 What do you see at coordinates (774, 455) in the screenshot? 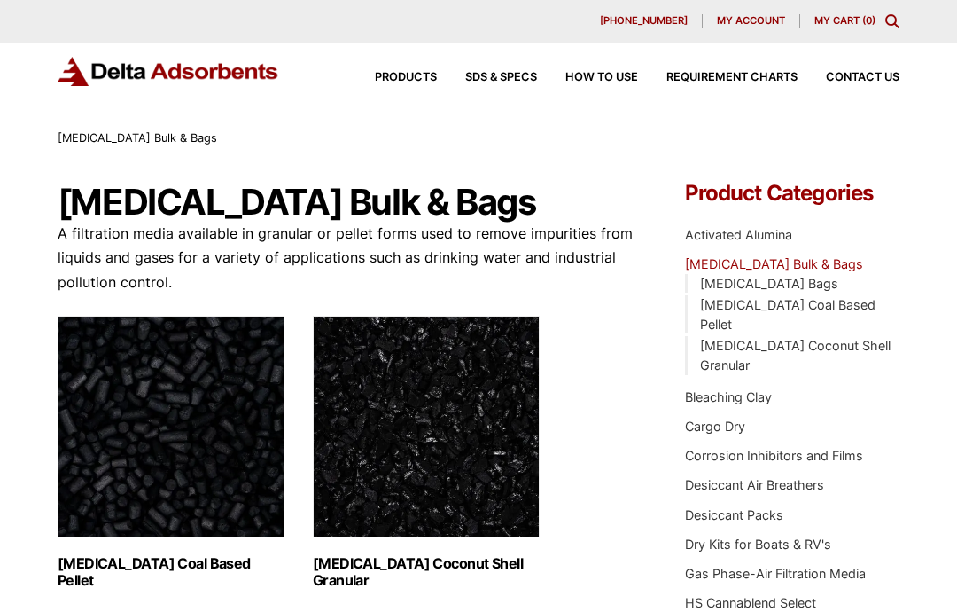
I see `a: Corrosion Inhibitors and Films` at bounding box center [774, 455].